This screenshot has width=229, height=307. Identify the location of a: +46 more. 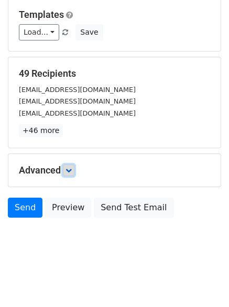
(41, 130).